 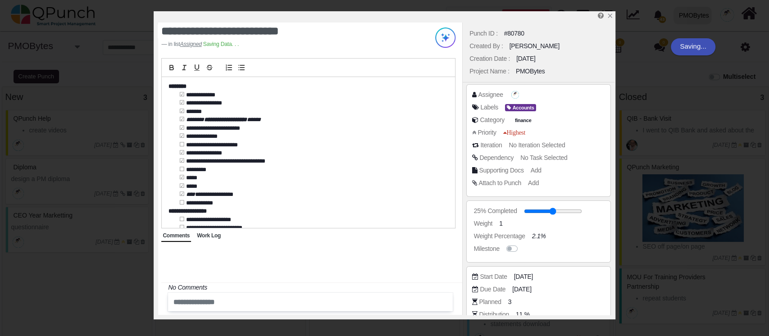 I want to click on div: Milestone, so click(x=486, y=249).